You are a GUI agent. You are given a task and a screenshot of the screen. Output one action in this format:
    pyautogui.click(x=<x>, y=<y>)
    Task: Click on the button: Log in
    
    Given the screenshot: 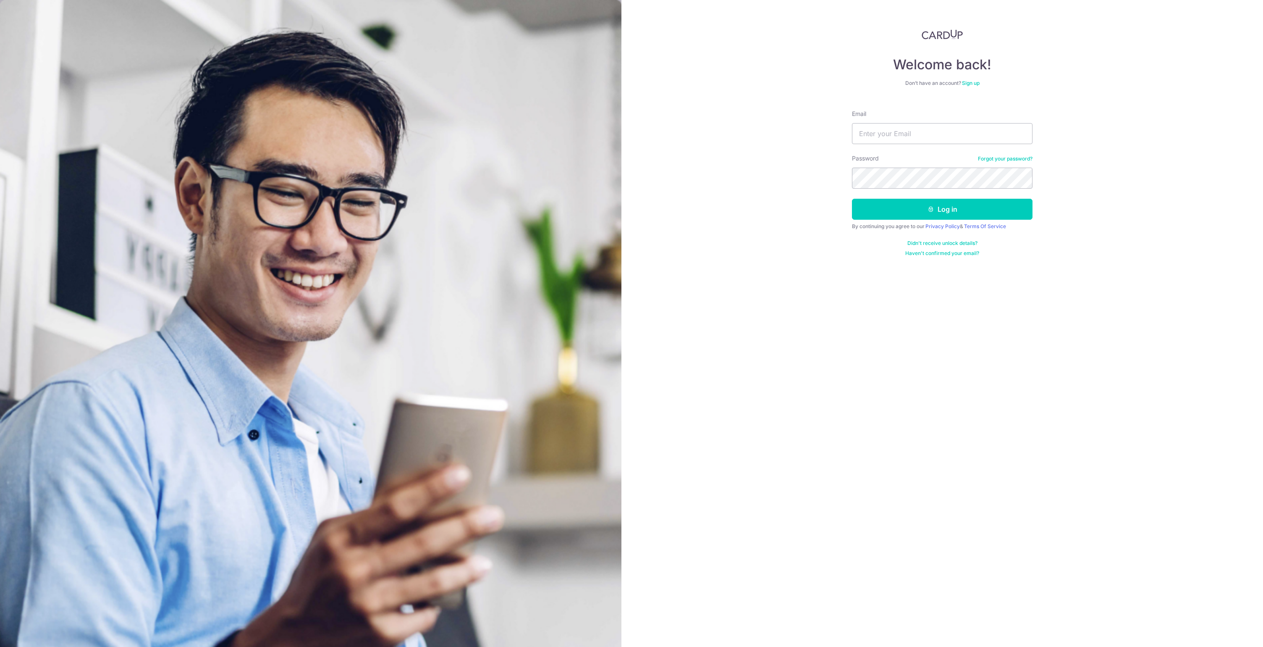 What is the action you would take?
    pyautogui.click(x=942, y=209)
    